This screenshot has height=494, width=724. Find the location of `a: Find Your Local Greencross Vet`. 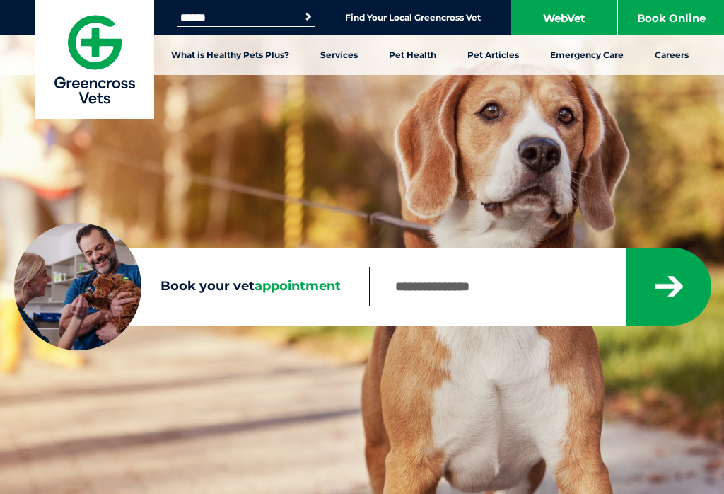

a: Find Your Local Greencross Vet is located at coordinates (413, 18).